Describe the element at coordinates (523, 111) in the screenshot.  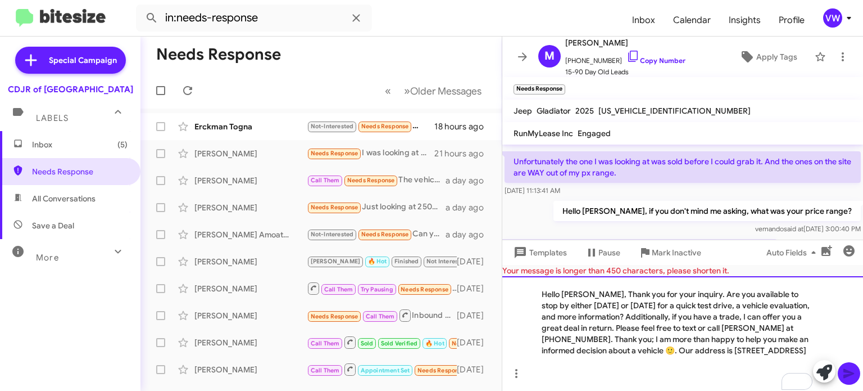
I see `span: Jeep` at that location.